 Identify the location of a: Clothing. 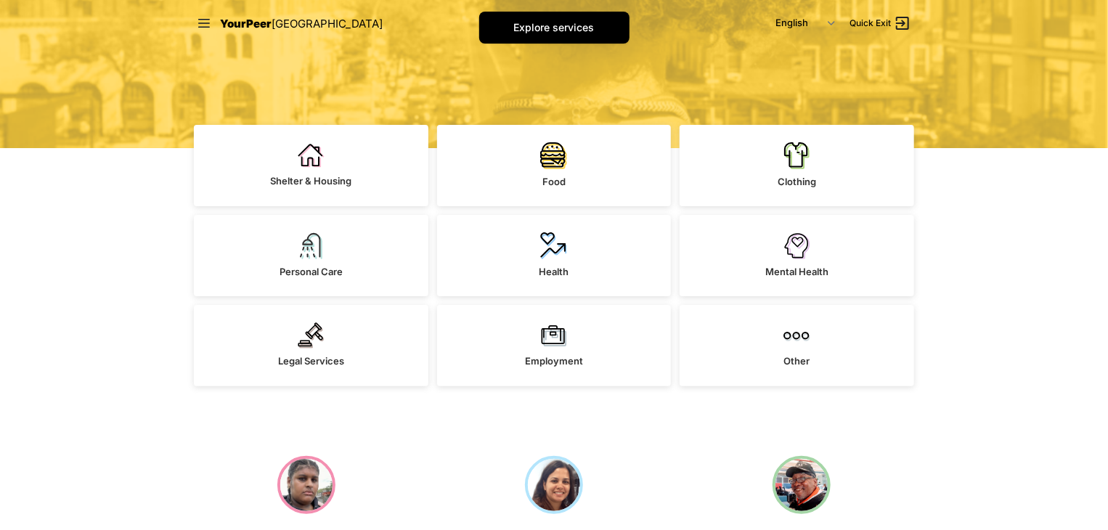
(796, 166).